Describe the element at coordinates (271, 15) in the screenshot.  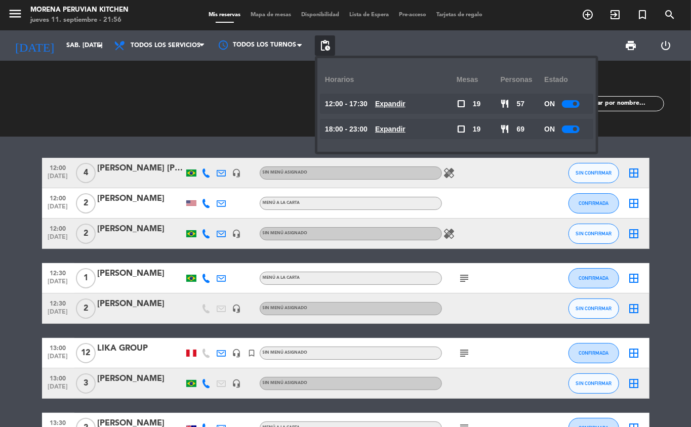
I see `span: Mapa de mesas` at that location.